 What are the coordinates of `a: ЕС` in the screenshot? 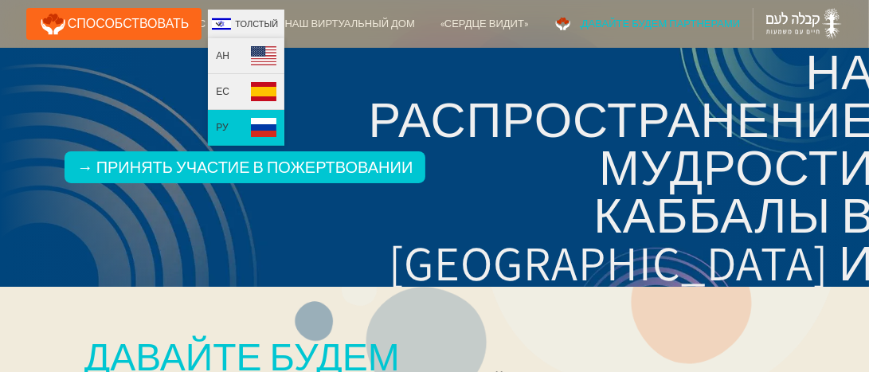 It's located at (246, 92).